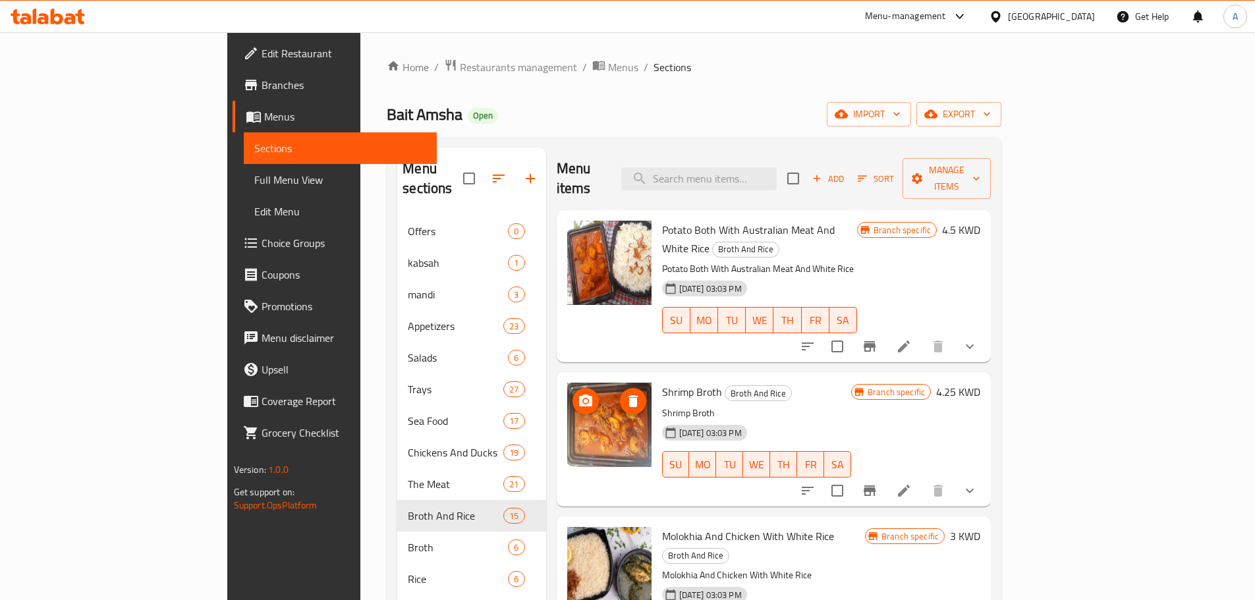 The width and height of the screenshot is (1255, 600). Describe the element at coordinates (514, 326) in the screenshot. I see `span: 23` at that location.